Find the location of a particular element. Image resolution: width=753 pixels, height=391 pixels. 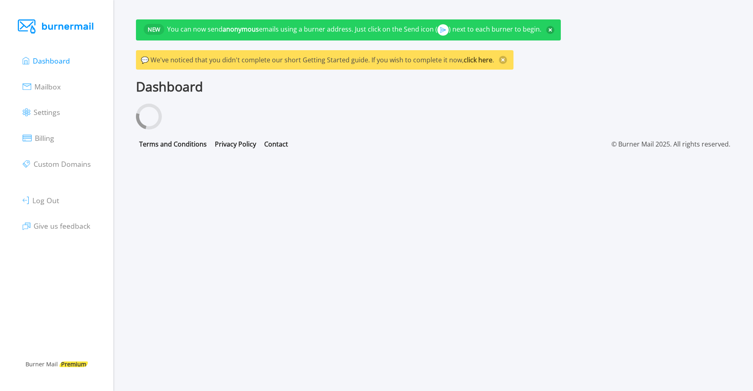

img: Icon dashboard is located at coordinates (26, 61).